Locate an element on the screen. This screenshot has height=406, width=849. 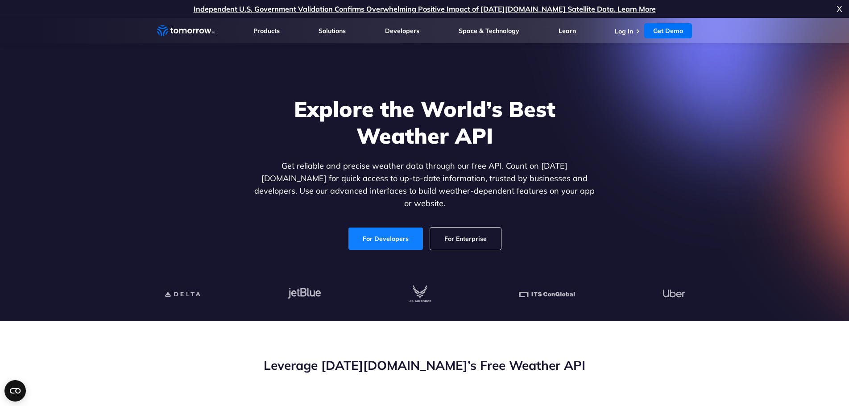
a: Log In is located at coordinates (624, 31).